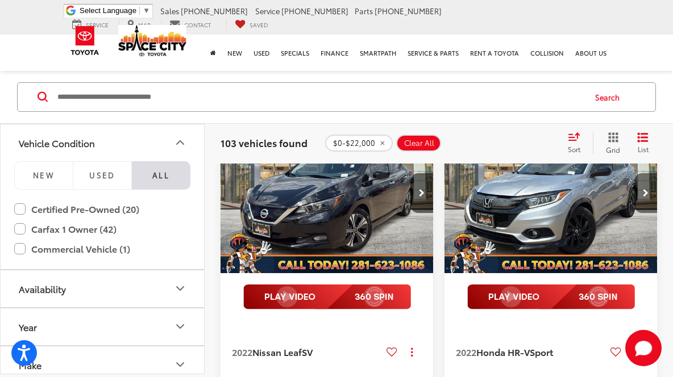 This screenshot has width=673, height=377. I want to click on button: List View, so click(643, 143).